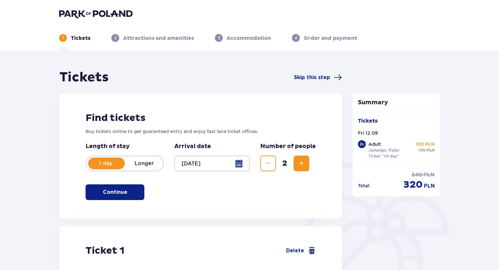  Describe the element at coordinates (249, 38) in the screenshot. I see `p: Accommodation` at that location.